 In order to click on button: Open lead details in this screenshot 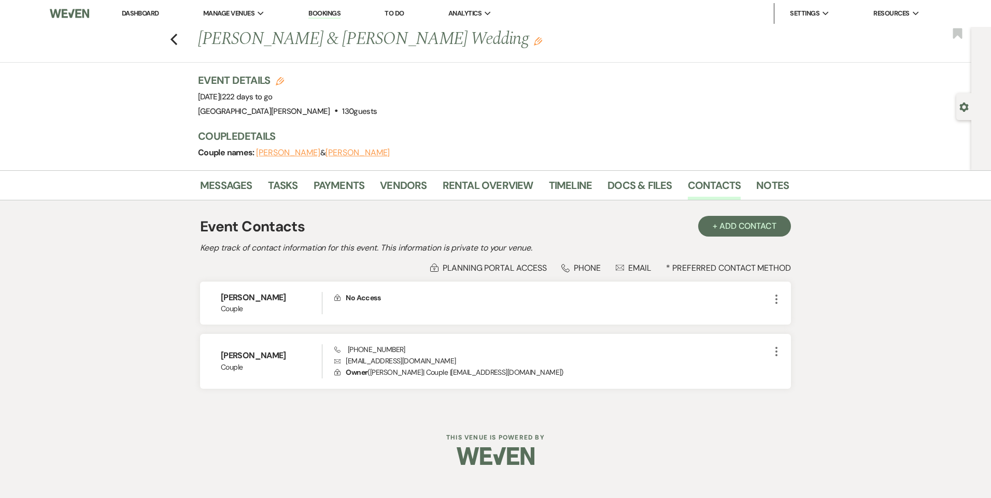, I will do `click(964, 106)`.